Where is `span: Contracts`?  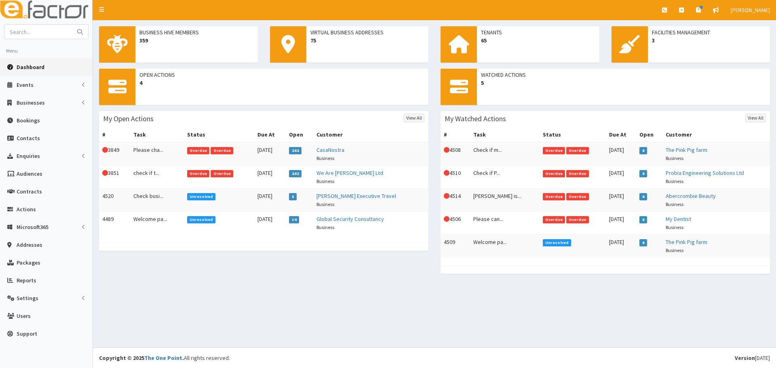
span: Contracts is located at coordinates (29, 192).